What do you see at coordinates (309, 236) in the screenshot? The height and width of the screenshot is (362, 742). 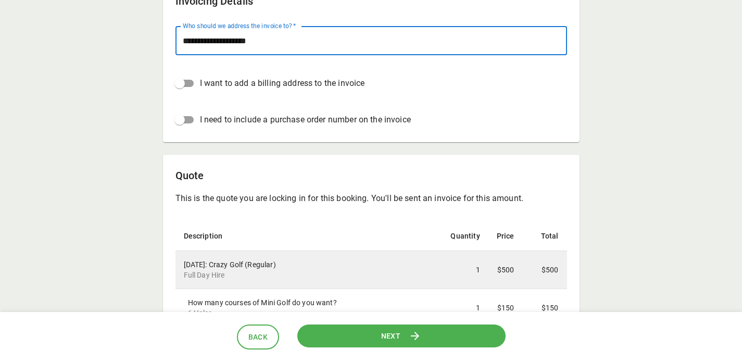 I see `th: Description` at bounding box center [309, 236].